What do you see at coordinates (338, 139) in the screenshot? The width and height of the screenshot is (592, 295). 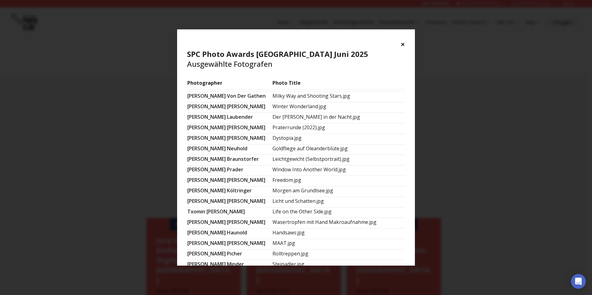 I see `td: Dystopia.jpg` at bounding box center [338, 139].